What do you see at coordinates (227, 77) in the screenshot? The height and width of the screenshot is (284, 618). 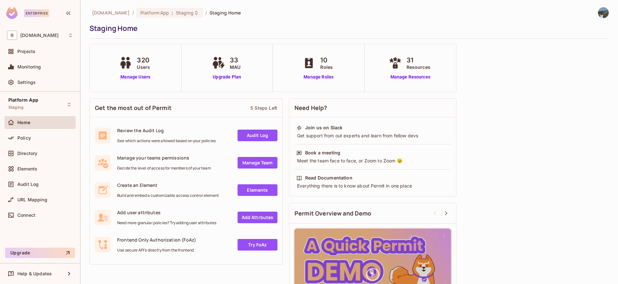 I see `a: Upgrade Plan` at bounding box center [227, 77].